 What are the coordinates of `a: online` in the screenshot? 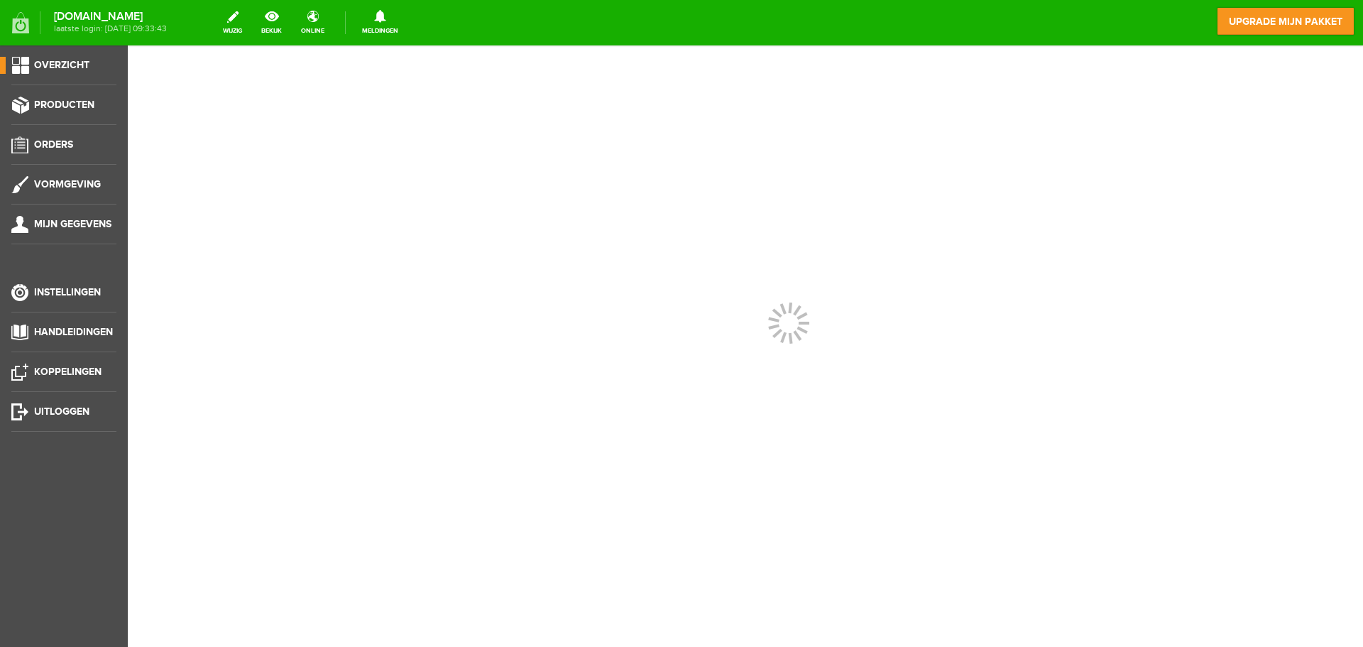 It's located at (312, 23).